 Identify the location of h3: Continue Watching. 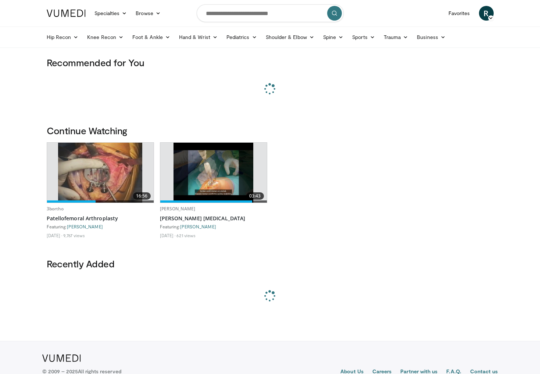
(270, 131).